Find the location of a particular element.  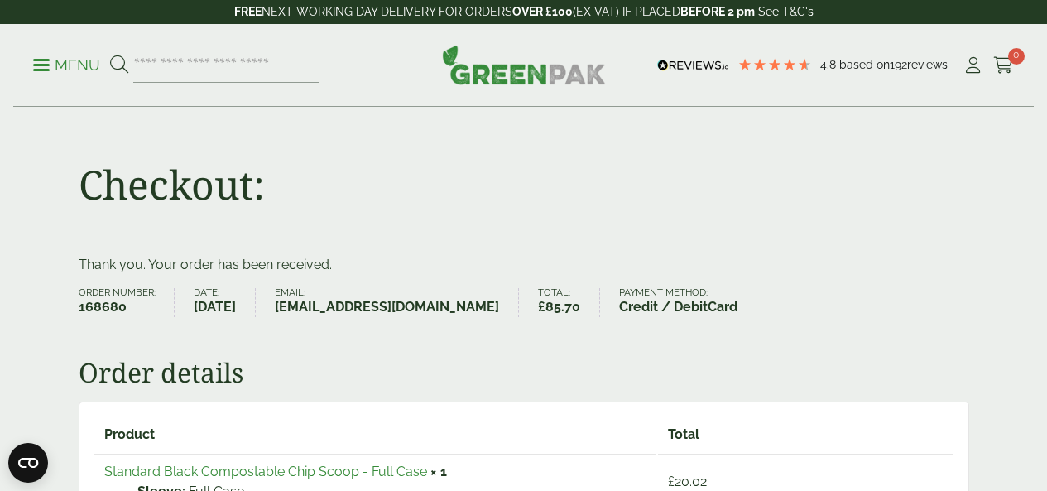

i: My Account is located at coordinates (973, 65).